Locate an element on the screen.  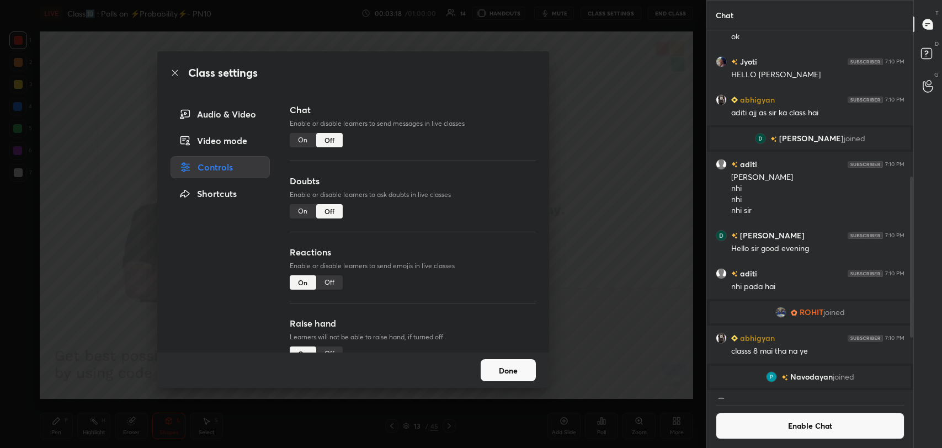
button: Enable Chat is located at coordinates (810, 426).